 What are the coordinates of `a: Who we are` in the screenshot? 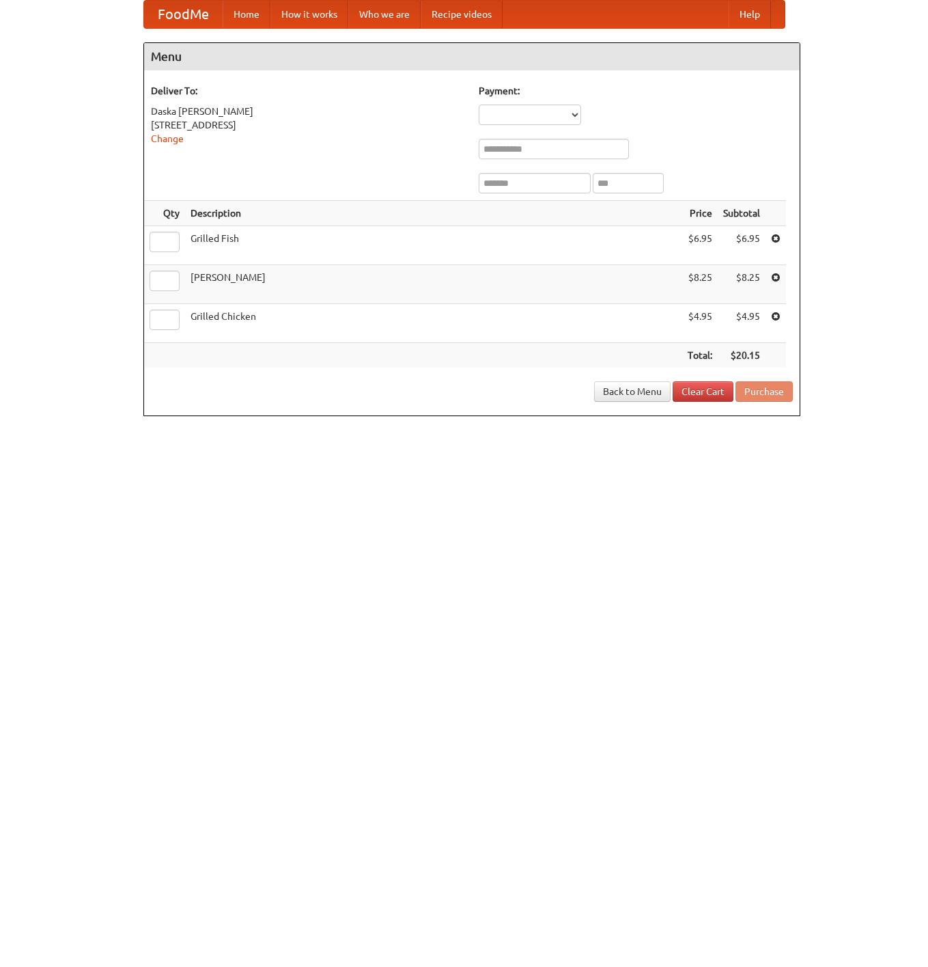 It's located at (385, 14).